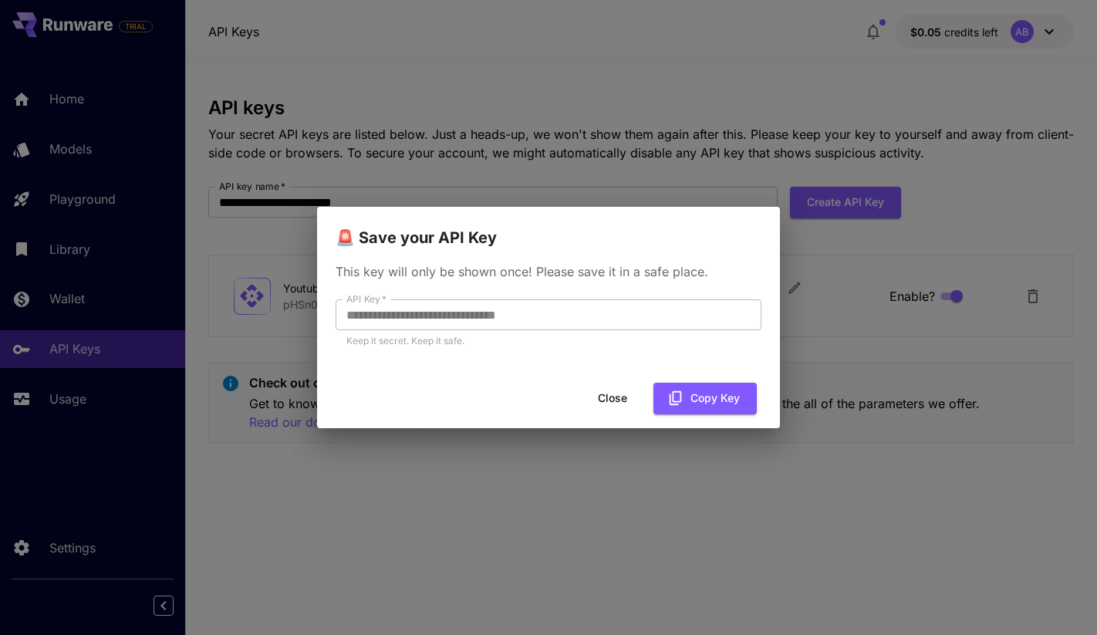 Image resolution: width=1097 pixels, height=635 pixels. I want to click on div: Chat Widget, so click(1058, 598).